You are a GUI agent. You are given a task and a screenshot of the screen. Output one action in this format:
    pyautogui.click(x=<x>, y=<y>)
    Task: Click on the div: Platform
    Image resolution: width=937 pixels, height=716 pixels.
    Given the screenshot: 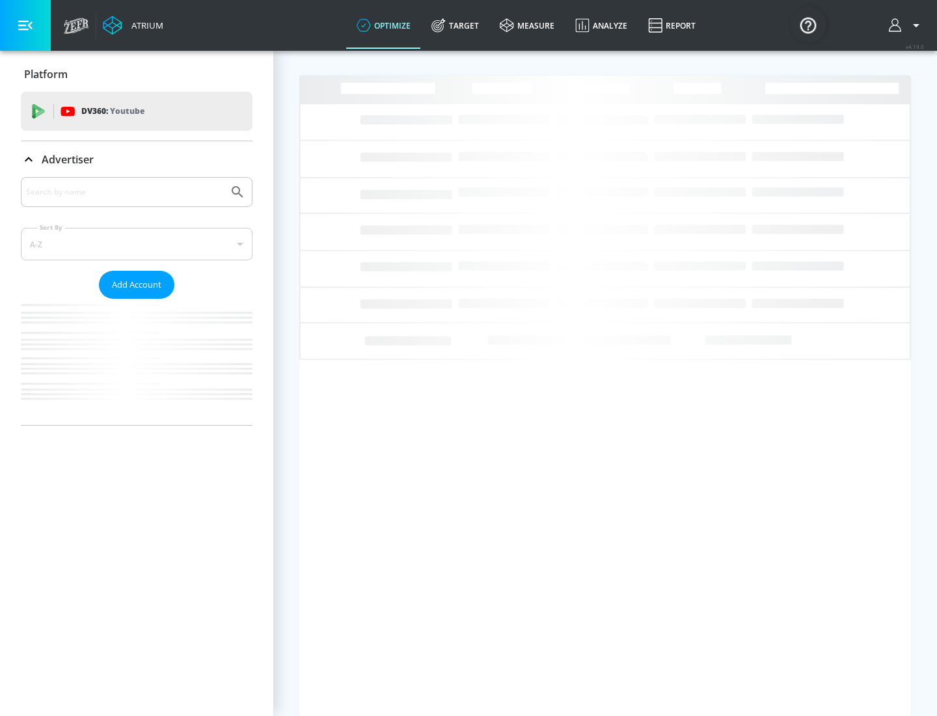 What is the action you would take?
    pyautogui.click(x=137, y=74)
    